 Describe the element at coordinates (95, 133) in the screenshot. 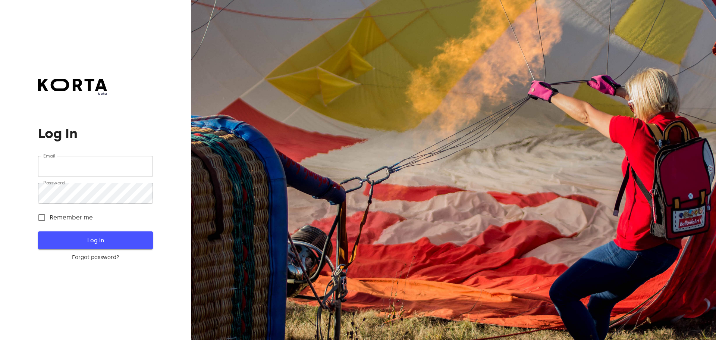

I see `h1: Log In` at that location.